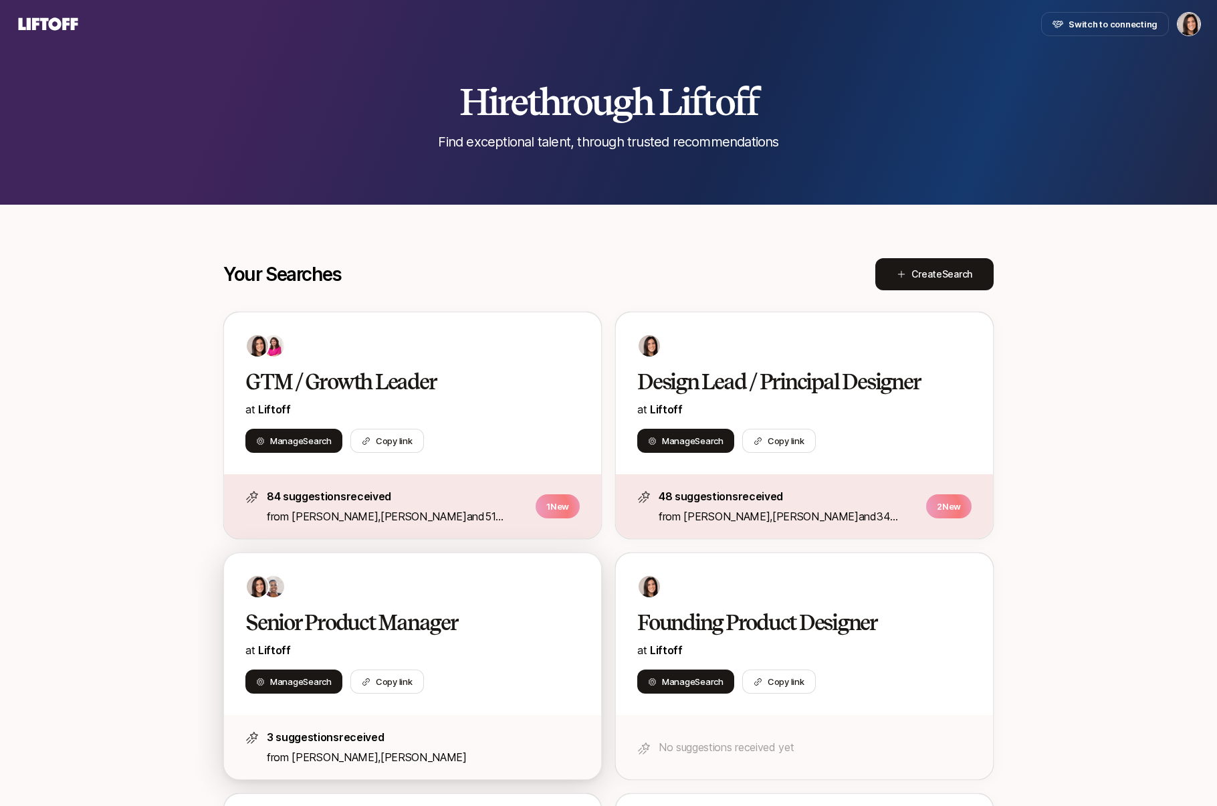 The width and height of the screenshot is (1217, 806). What do you see at coordinates (274, 346) in the screenshot?
I see `img: 9e09e871_5697_442b_ae6e_b16e3f6458f8.jpg` at bounding box center [274, 346].